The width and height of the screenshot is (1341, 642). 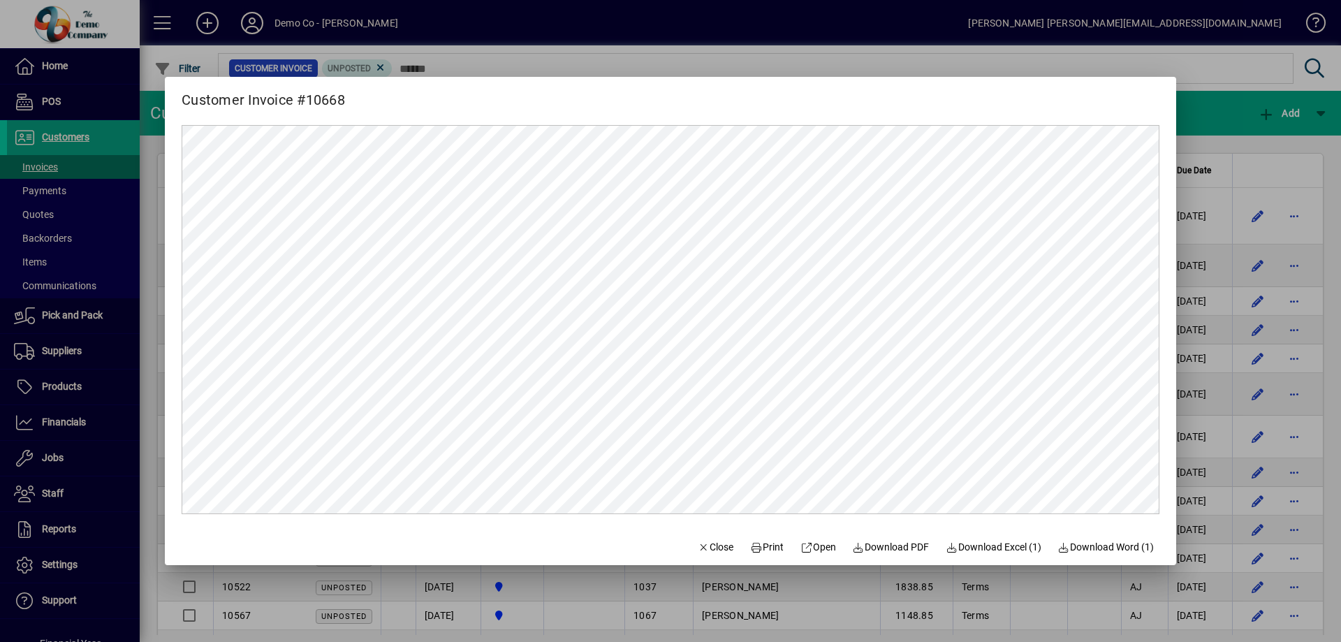 I want to click on span: Download Word (1), so click(x=1106, y=547).